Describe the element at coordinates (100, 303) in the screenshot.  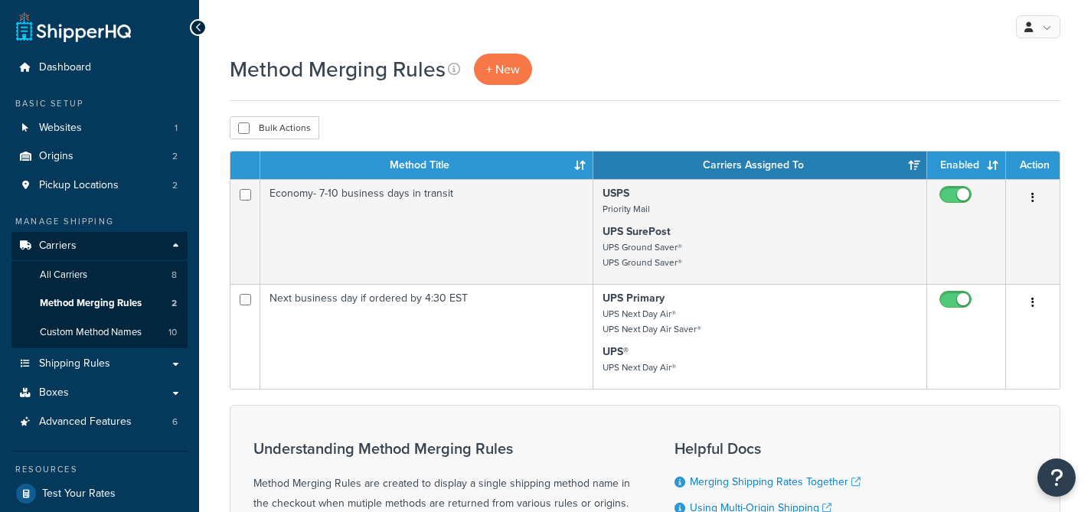
I see `li: Method Merging Rules` at that location.